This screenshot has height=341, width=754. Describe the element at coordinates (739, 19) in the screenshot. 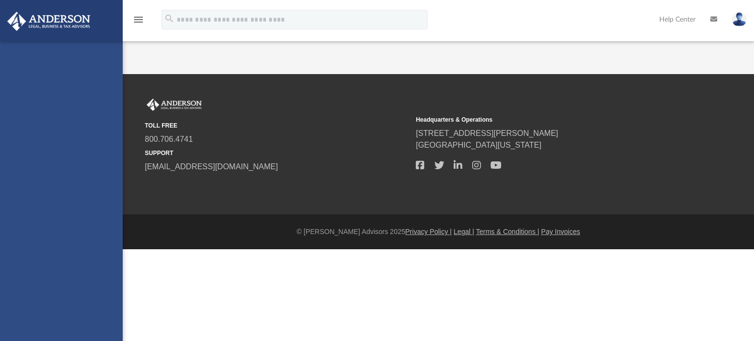

I see `img: User Pic` at that location.